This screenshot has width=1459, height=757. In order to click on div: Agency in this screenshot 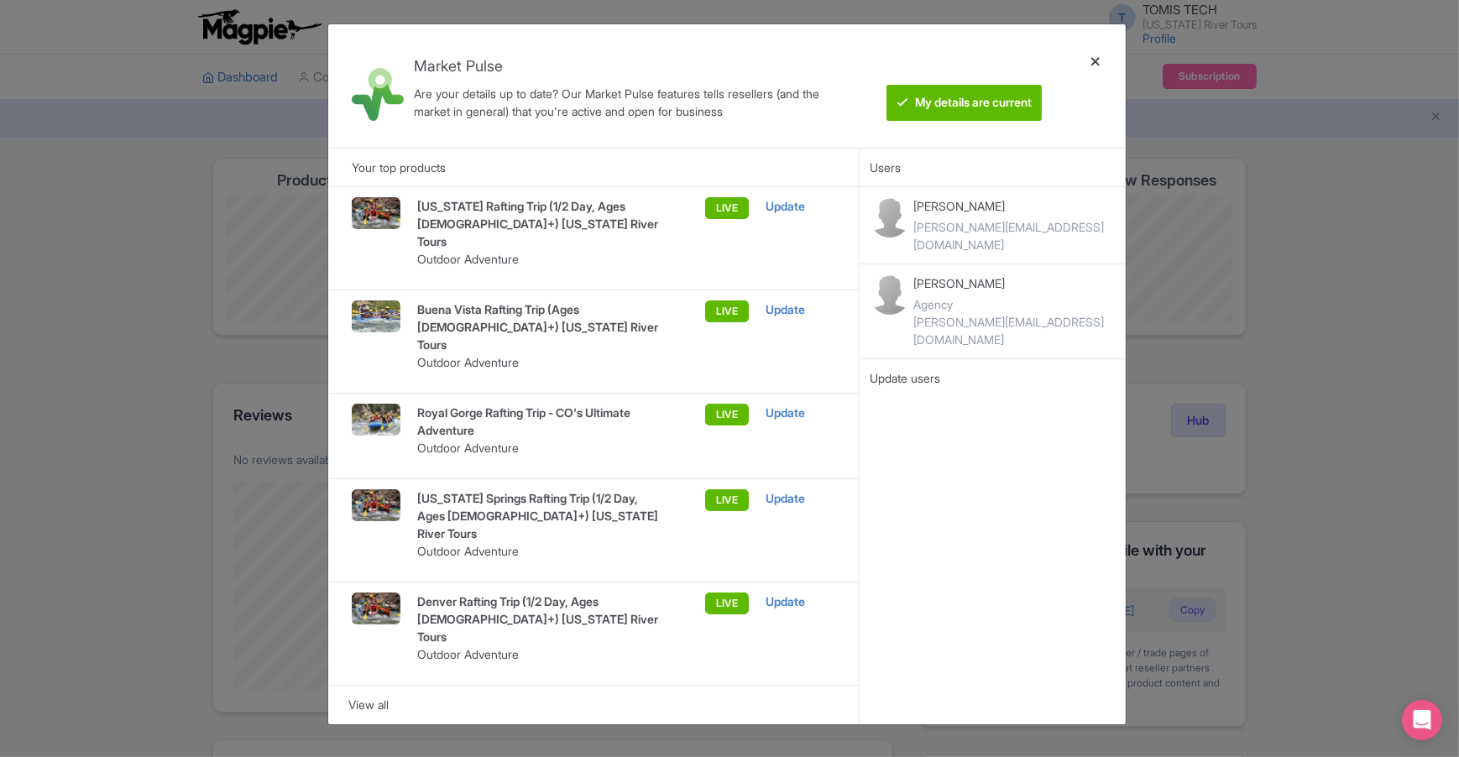, I will do `click(1014, 304)`.